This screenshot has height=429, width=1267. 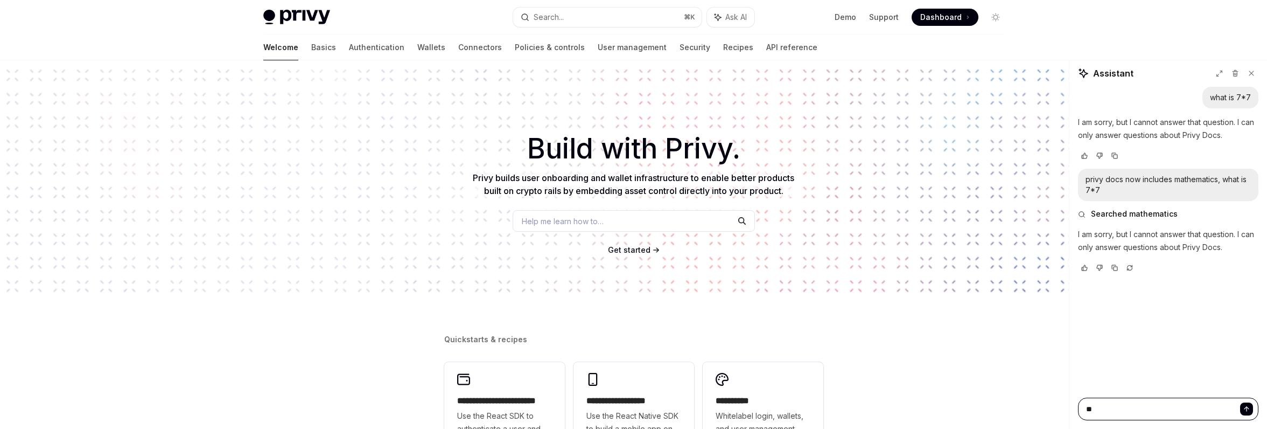 I want to click on a: User management, so click(x=632, y=47).